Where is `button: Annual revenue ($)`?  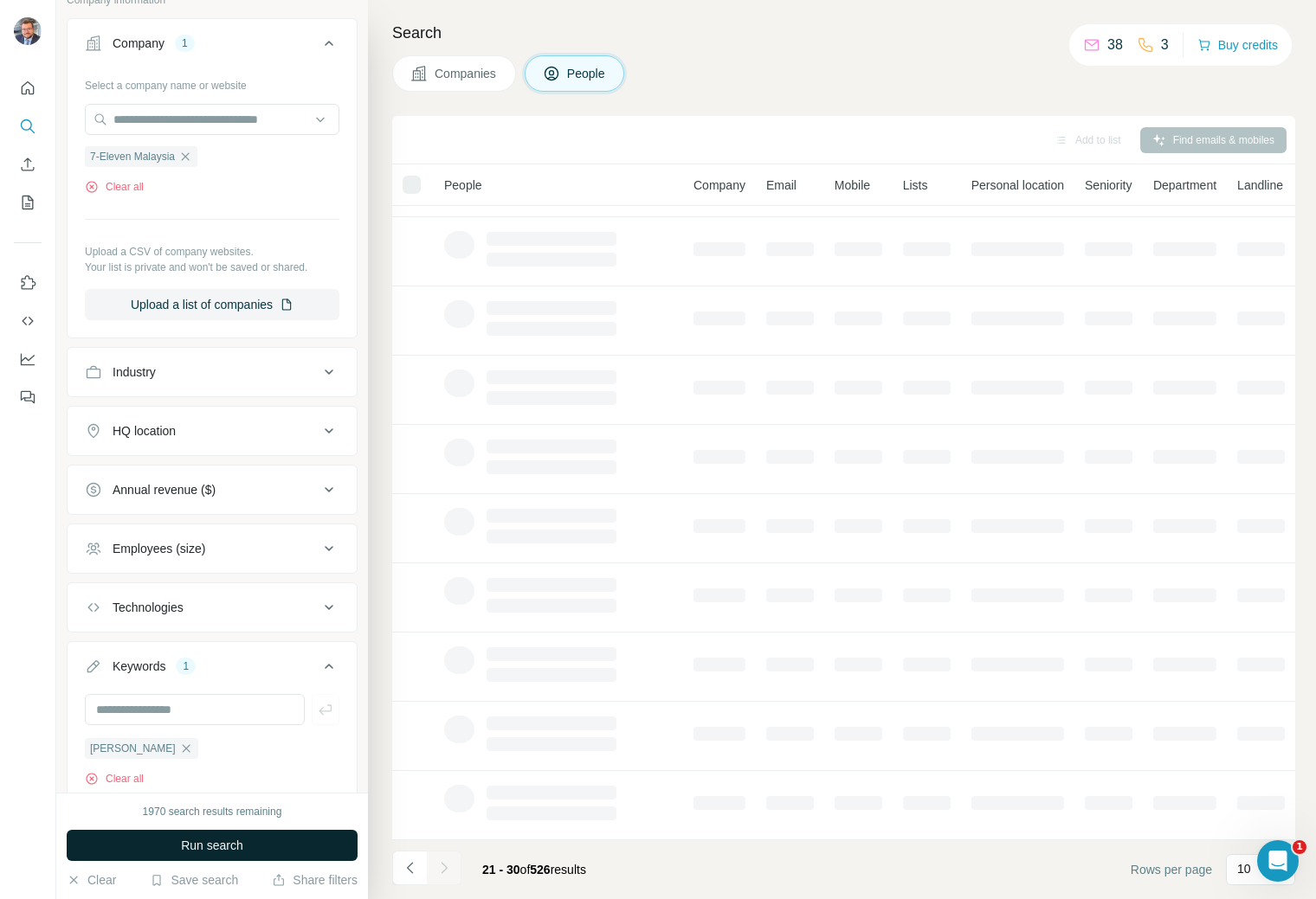 button: Annual revenue ($) is located at coordinates (212, 490).